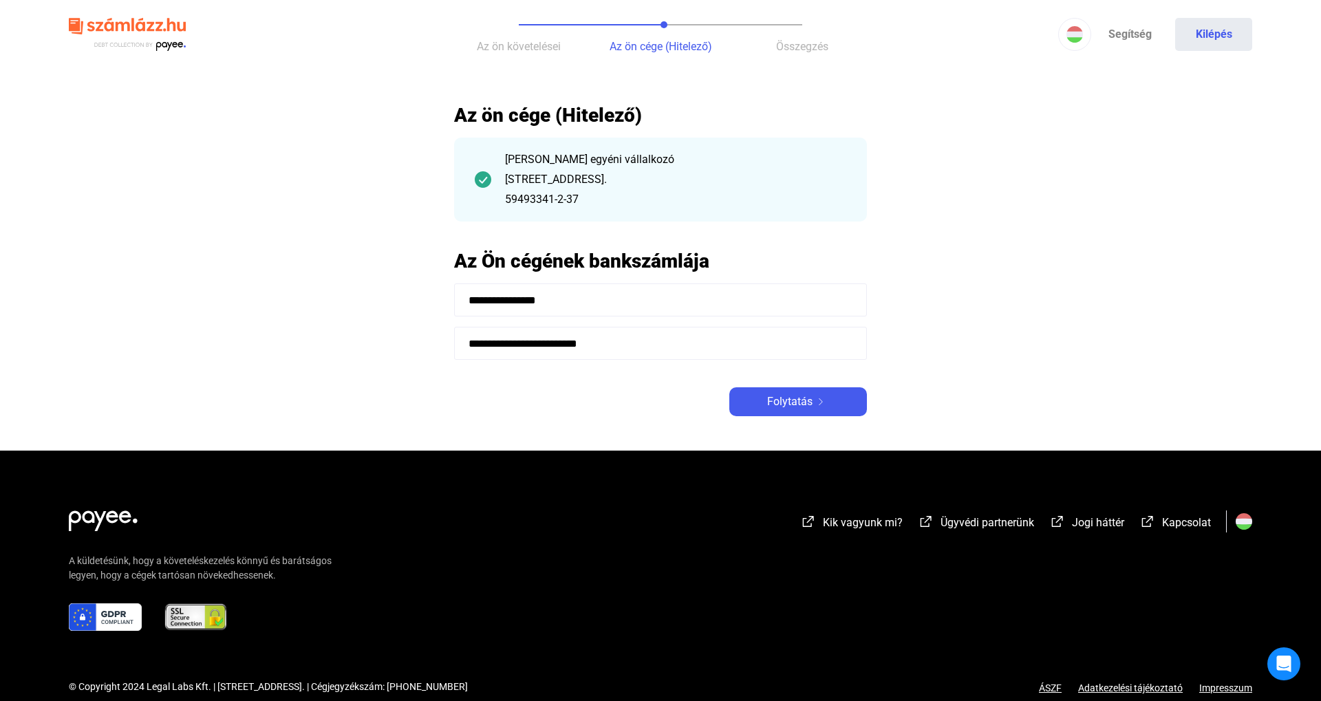 This screenshot has height=701, width=1321. I want to click on div: 59493341-2-37, so click(676, 200).